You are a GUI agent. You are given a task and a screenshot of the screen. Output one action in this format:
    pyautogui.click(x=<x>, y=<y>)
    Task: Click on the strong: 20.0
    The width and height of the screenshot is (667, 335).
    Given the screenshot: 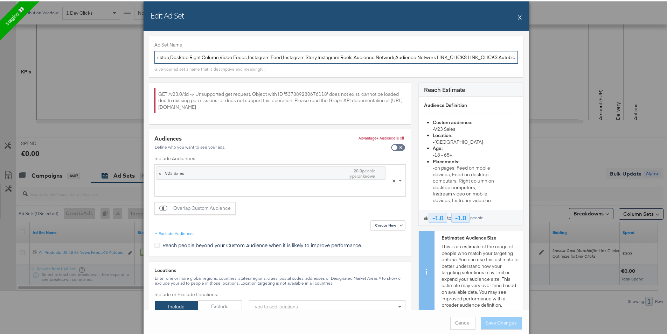 What is the action you would take?
    pyautogui.click(x=358, y=169)
    